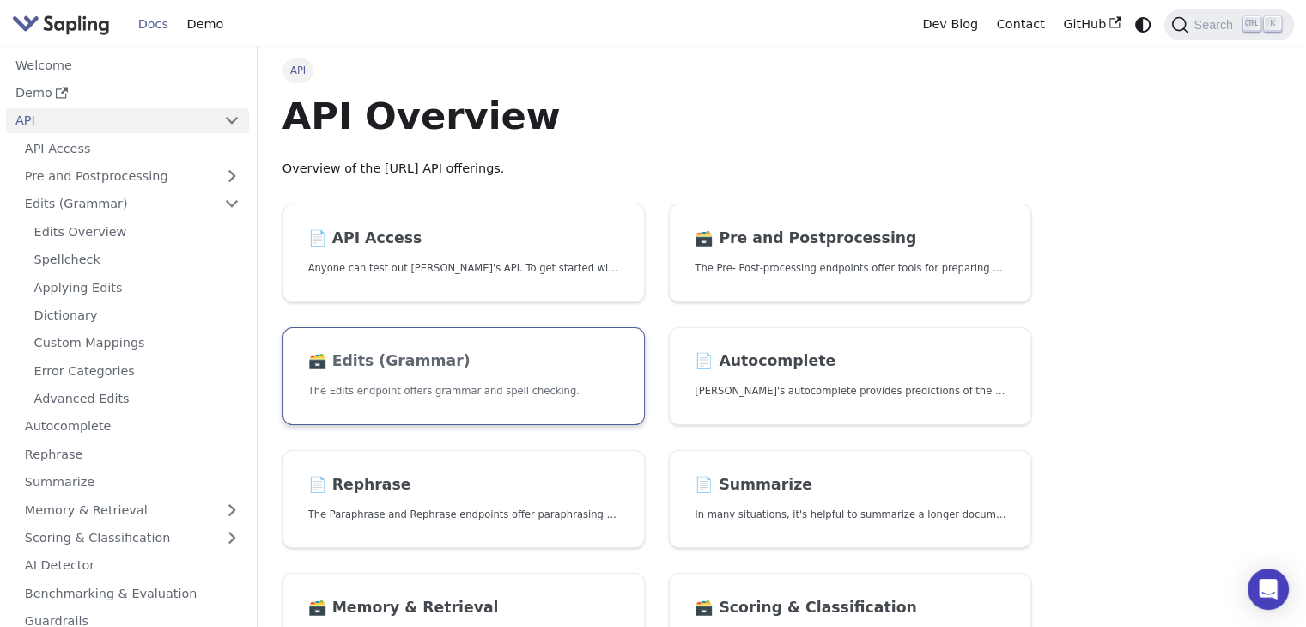 This screenshot has width=1306, height=627. Describe the element at coordinates (232, 120) in the screenshot. I see `button: Collapse sidebar category 'API'` at that location.